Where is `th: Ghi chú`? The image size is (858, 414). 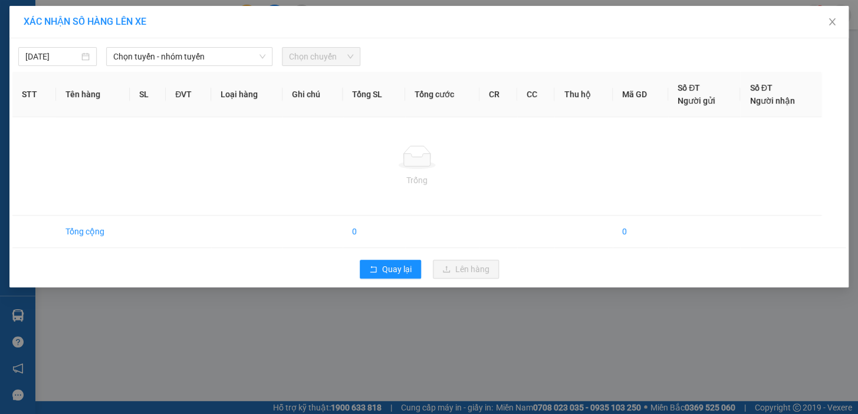 th: Ghi chú is located at coordinates (312, 94).